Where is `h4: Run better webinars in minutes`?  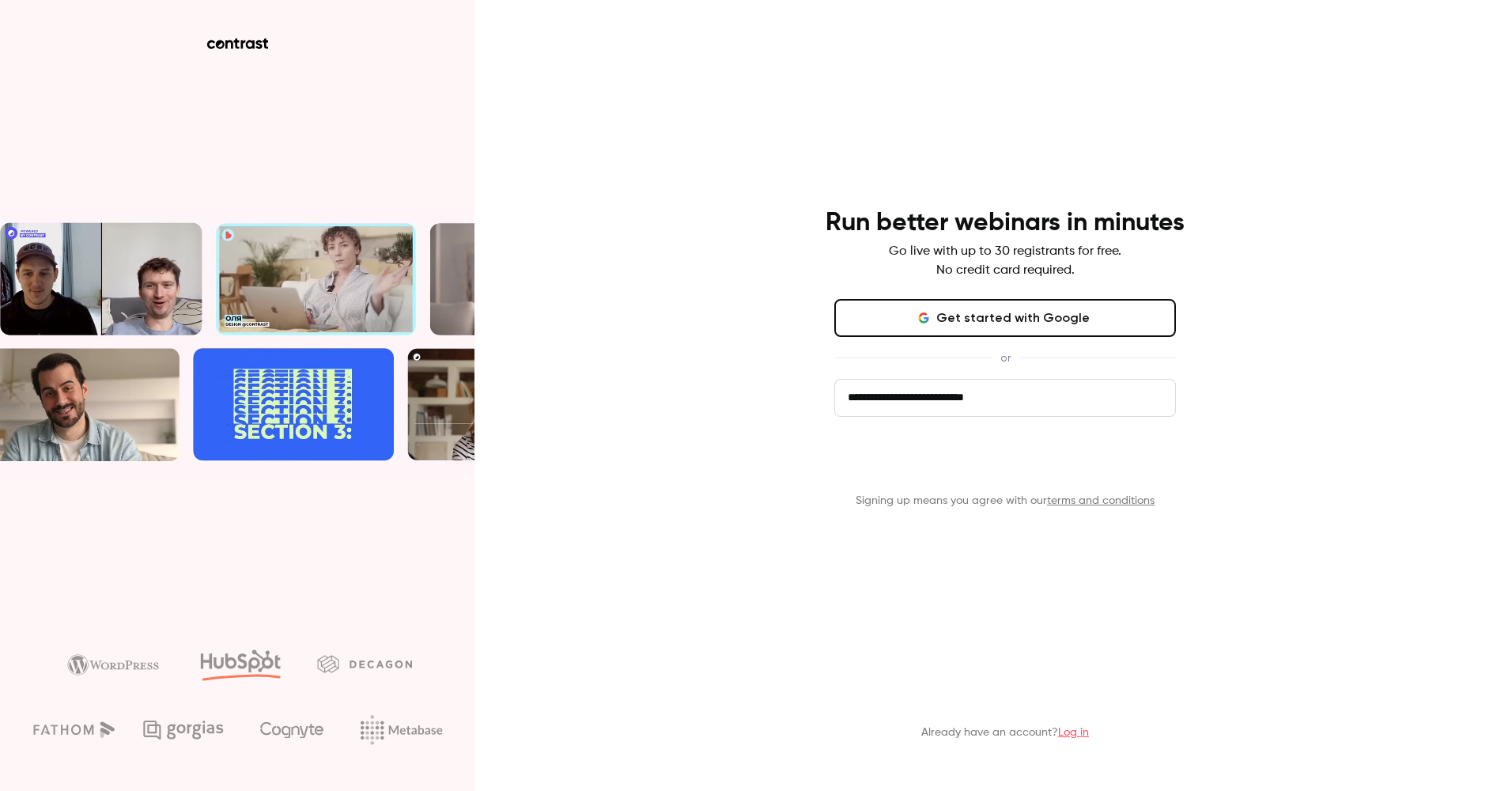 h4: Run better webinars in minutes is located at coordinates (1005, 223).